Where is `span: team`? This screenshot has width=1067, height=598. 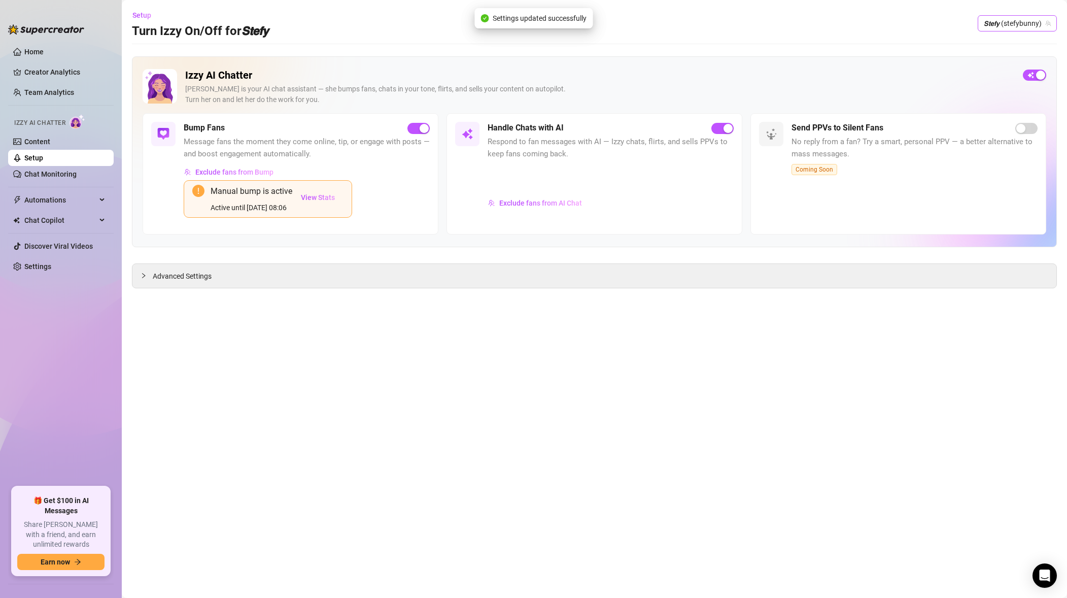
span: team is located at coordinates (1048, 23).